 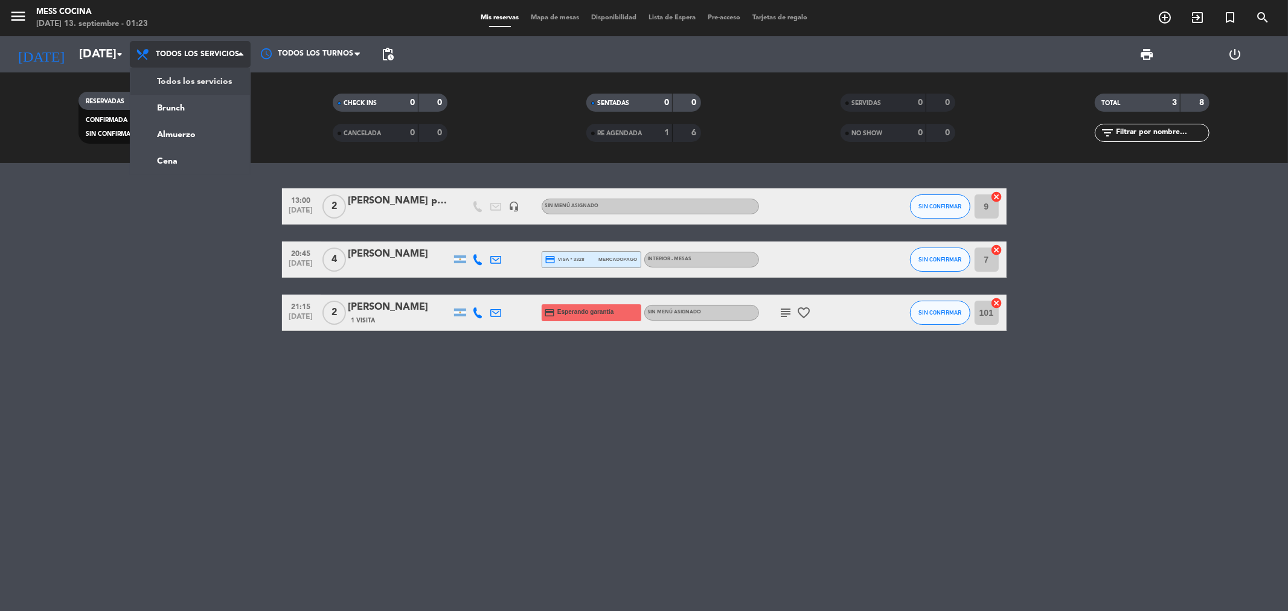 I want to click on input: Filtrar por nombre..., so click(x=1162, y=133).